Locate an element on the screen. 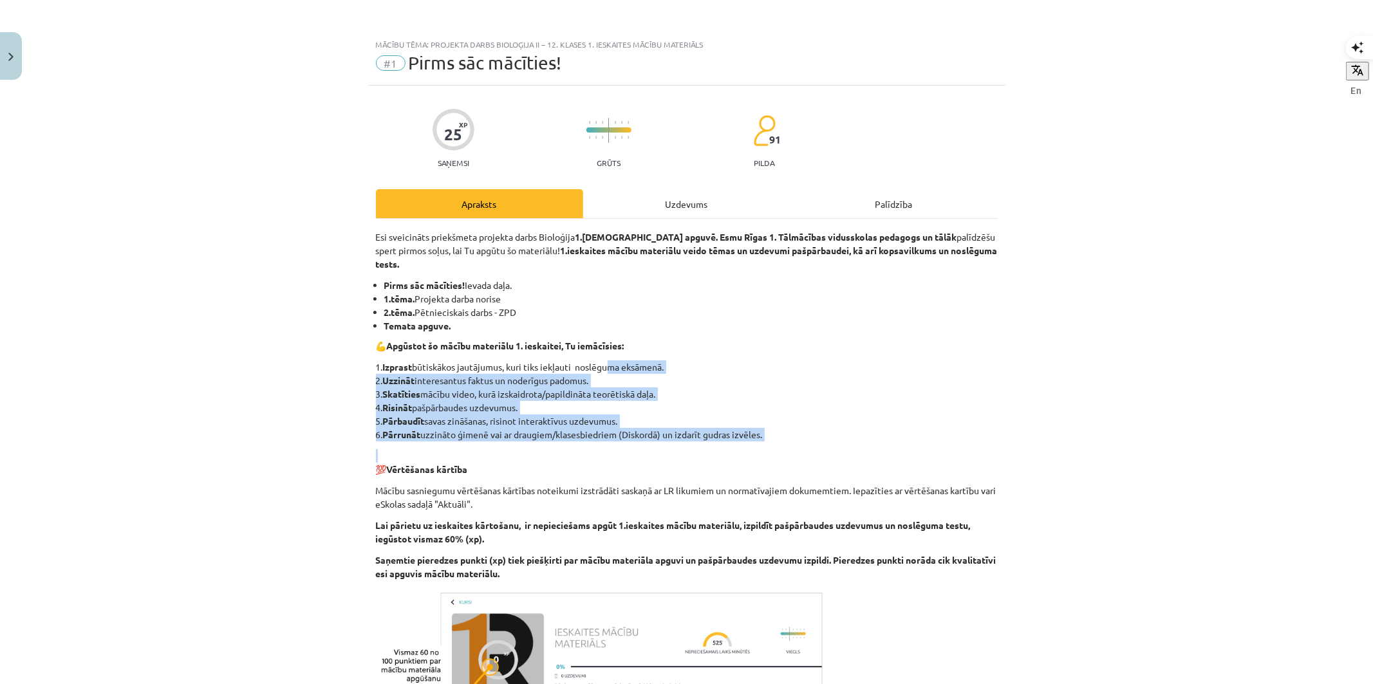  p: 1. būtiskākos jautājumus, kuri tiks iekļauti noslēguma eksāmenā. 2. interesantus faktus un noderī... is located at coordinates (687, 401).